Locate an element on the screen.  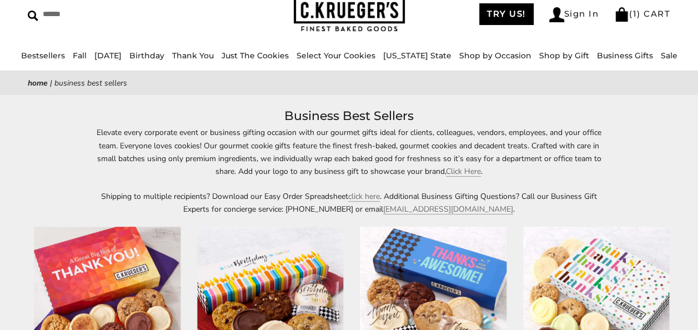
img: Account is located at coordinates (556, 14).